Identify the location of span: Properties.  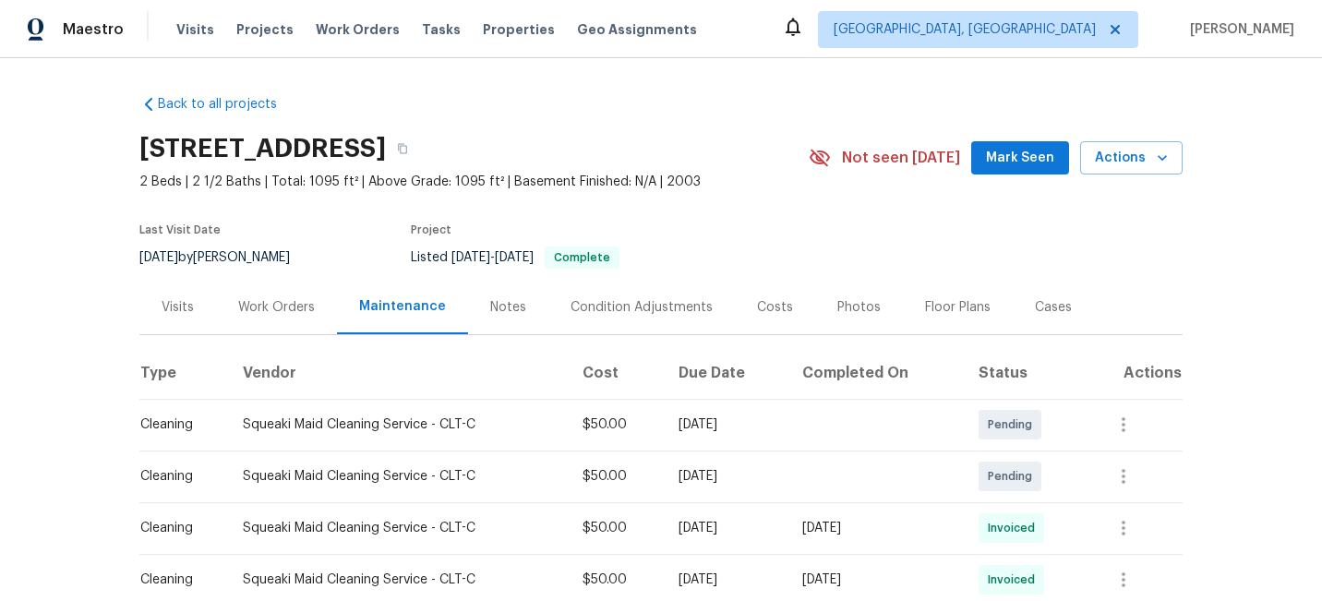
(519, 30).